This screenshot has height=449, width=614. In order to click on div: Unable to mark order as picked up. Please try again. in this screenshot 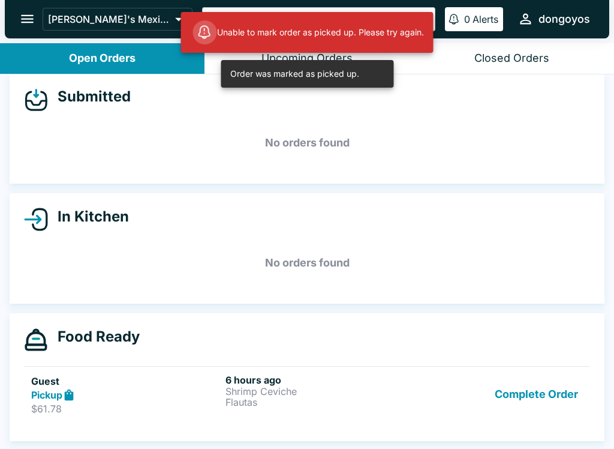, I will do `click(308, 32)`.